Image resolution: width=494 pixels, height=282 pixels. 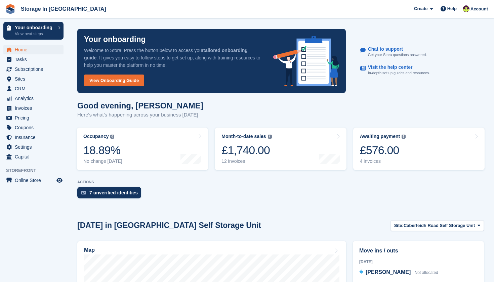 What do you see at coordinates (89, 250) in the screenshot?
I see `h2: Map` at bounding box center [89, 250].